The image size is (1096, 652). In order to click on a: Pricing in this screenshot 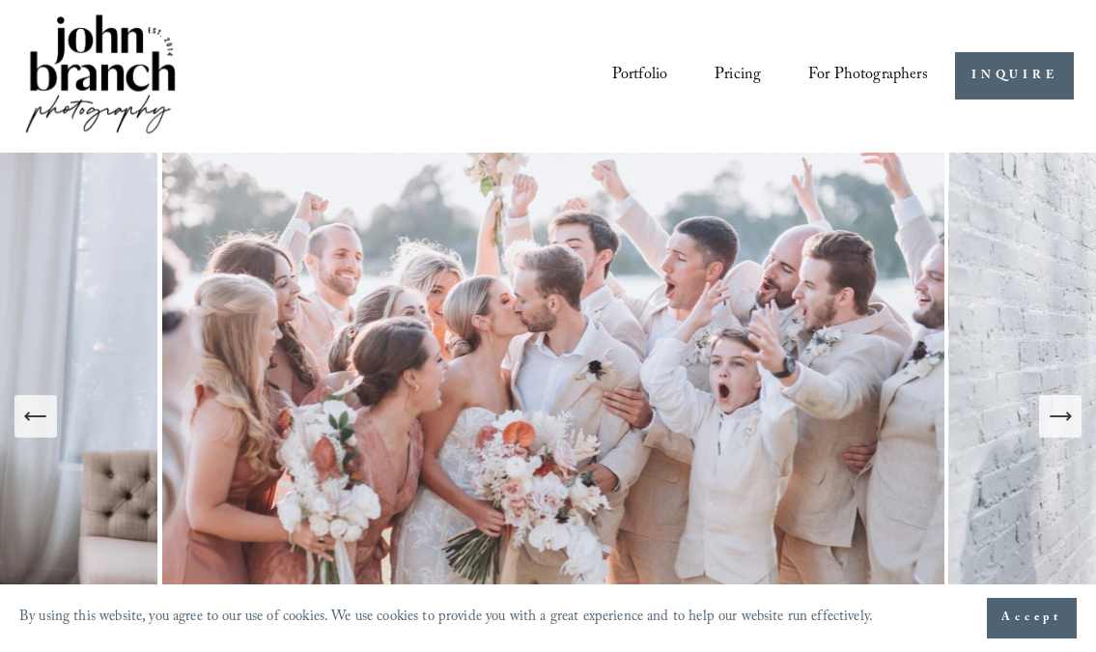, I will do `click(738, 75)`.